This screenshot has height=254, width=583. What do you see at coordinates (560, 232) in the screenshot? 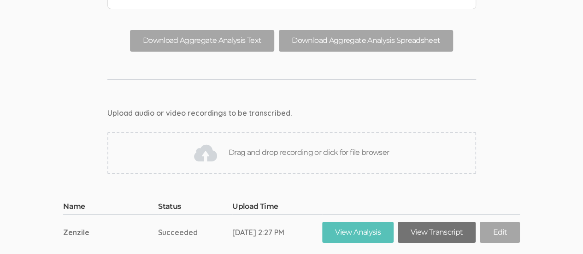
I see `div: Chat Widget` at bounding box center [560, 232].